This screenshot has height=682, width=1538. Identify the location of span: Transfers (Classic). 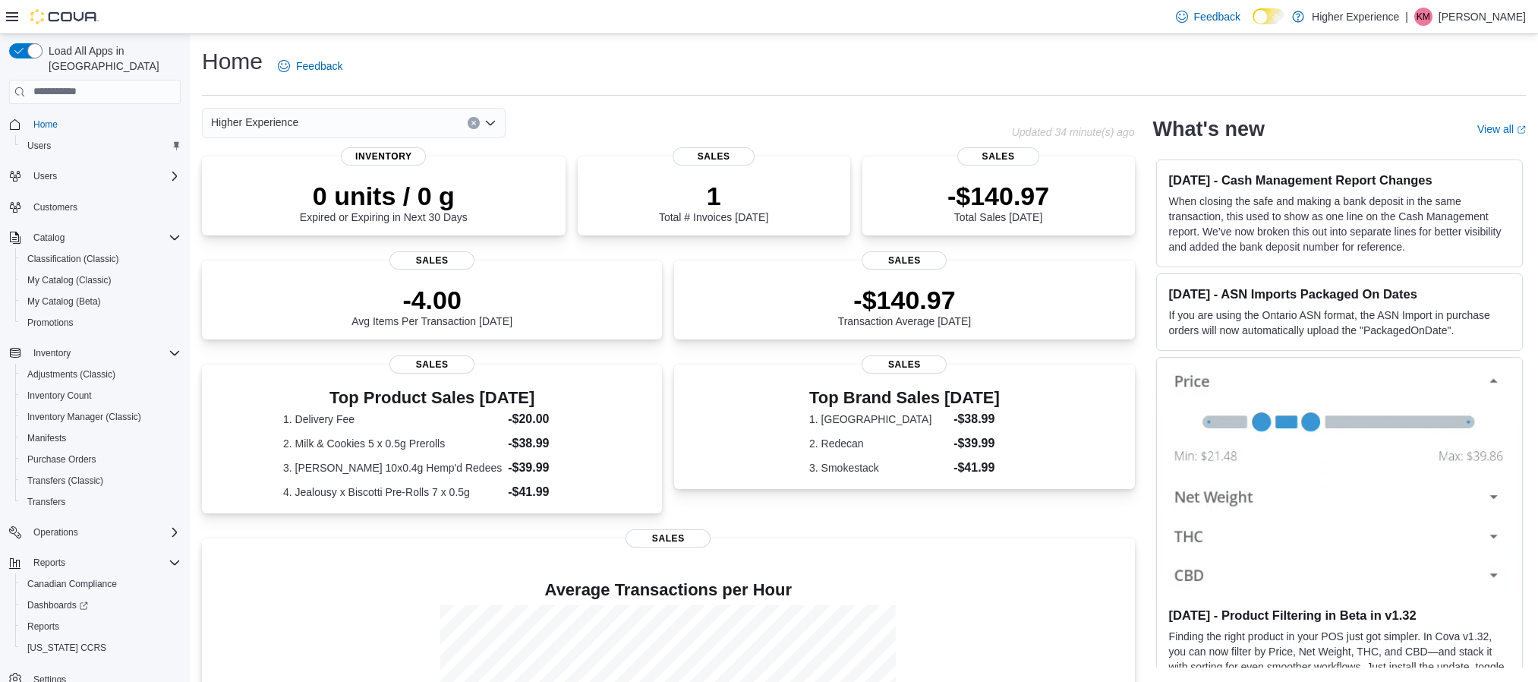
(101, 481).